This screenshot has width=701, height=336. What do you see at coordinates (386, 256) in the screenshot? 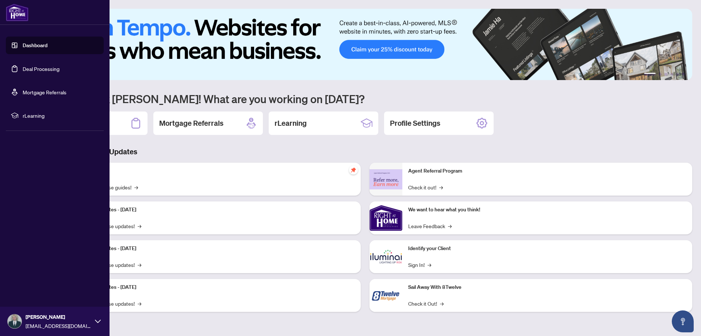
I see `img: Identify your Client` at bounding box center [386, 256].